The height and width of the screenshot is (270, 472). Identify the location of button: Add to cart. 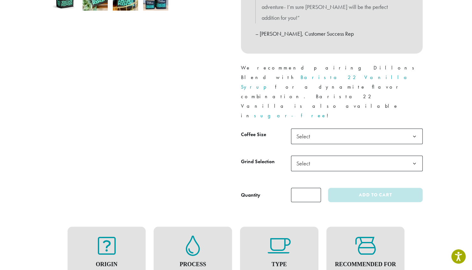
(375, 195).